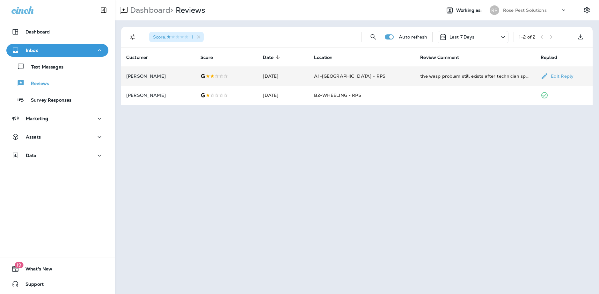 This screenshot has height=294, width=599. What do you see at coordinates (37, 119) in the screenshot?
I see `p: Marketing` at bounding box center [37, 119].